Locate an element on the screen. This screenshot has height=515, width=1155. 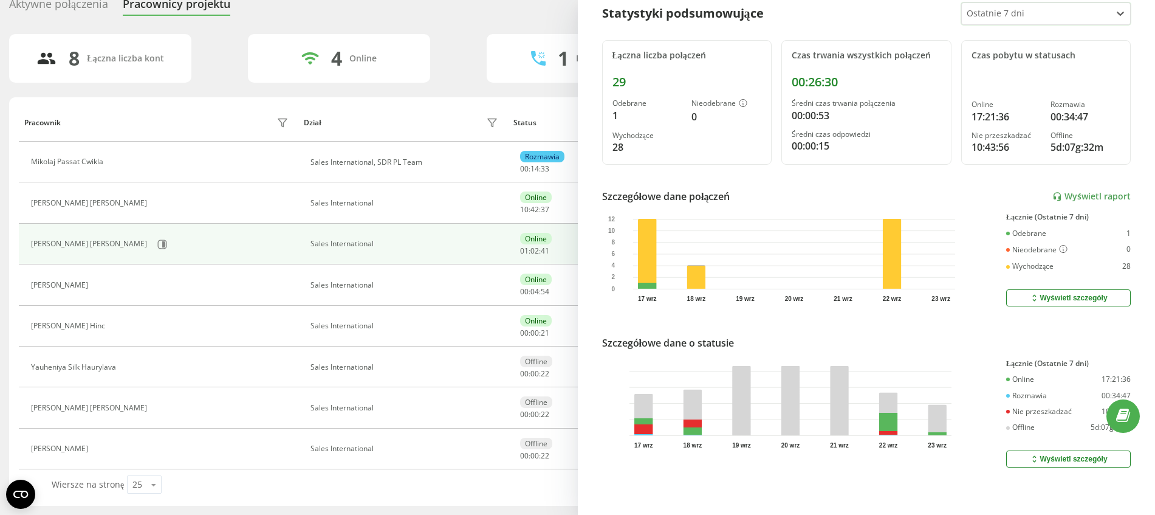
div: 00:00:15 is located at coordinates (867, 146).